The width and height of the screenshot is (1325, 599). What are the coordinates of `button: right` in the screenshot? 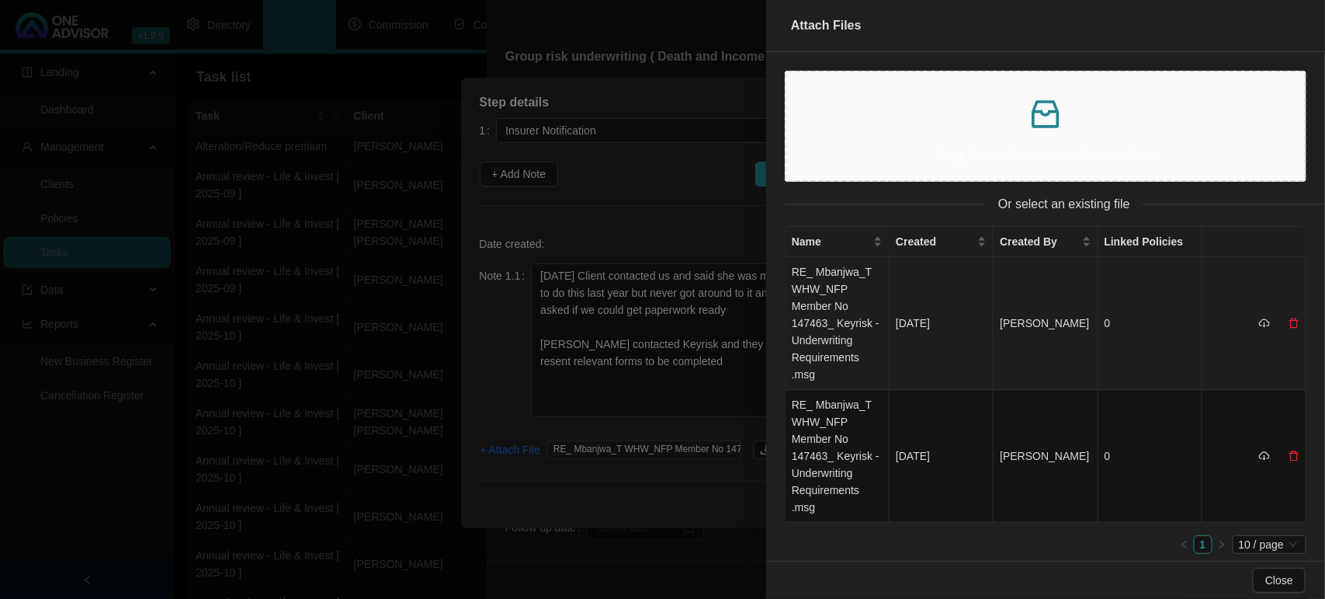 It's located at (1222, 544).